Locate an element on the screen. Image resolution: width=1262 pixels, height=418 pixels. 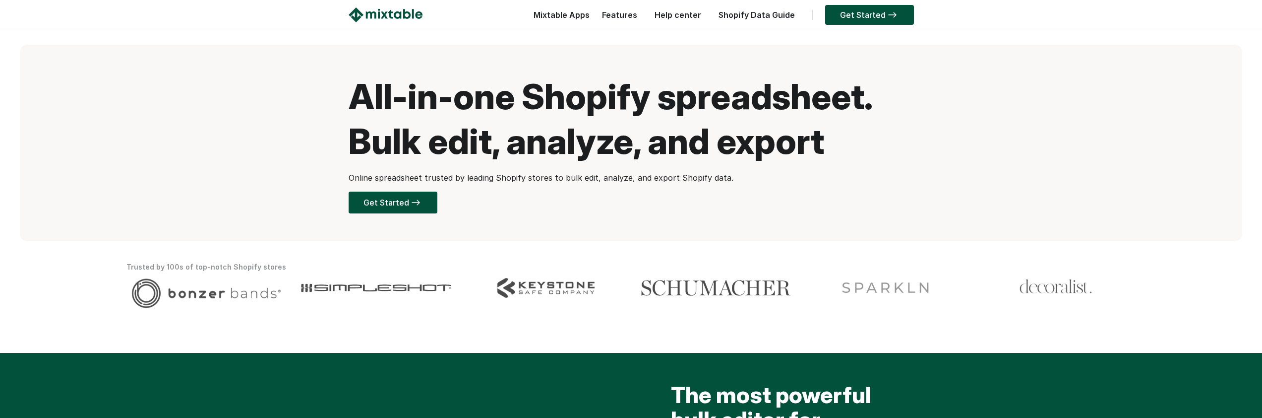
p: Online spreadsheet trusted by leading Shopify stores to bulk edit, analyze, and export Shopify data. is located at coordinates (631, 178).